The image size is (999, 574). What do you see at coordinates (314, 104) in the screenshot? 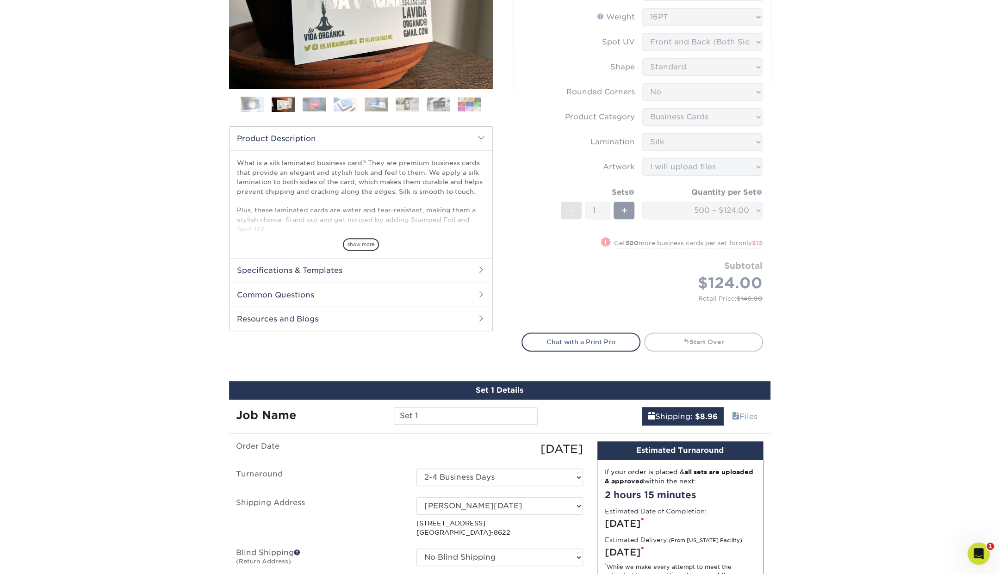
I see `img: Business Cards 03` at bounding box center [314, 104].